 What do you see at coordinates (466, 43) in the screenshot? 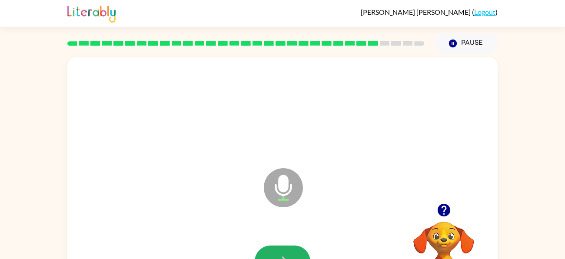
I see `button: Pause` at bounding box center [466, 43].